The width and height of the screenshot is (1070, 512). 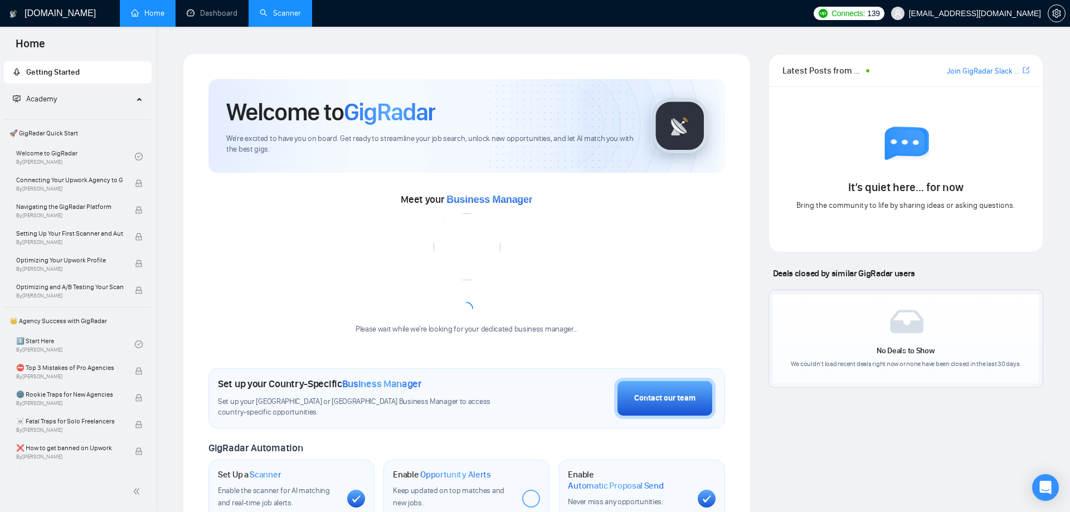 What do you see at coordinates (274, 497) in the screenshot?
I see `span: Enable the scanner for AI matching and real-time job alerts.` at bounding box center [274, 497].